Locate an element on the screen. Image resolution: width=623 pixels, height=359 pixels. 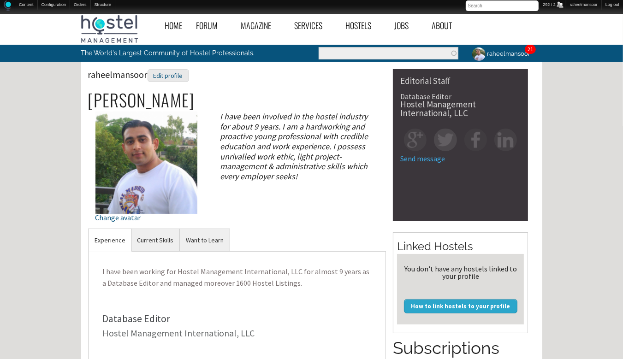
div: I have been involved in the hostel industry for about 9 years. I am a hardworking and proactive y... is located at coordinates (299, 146).